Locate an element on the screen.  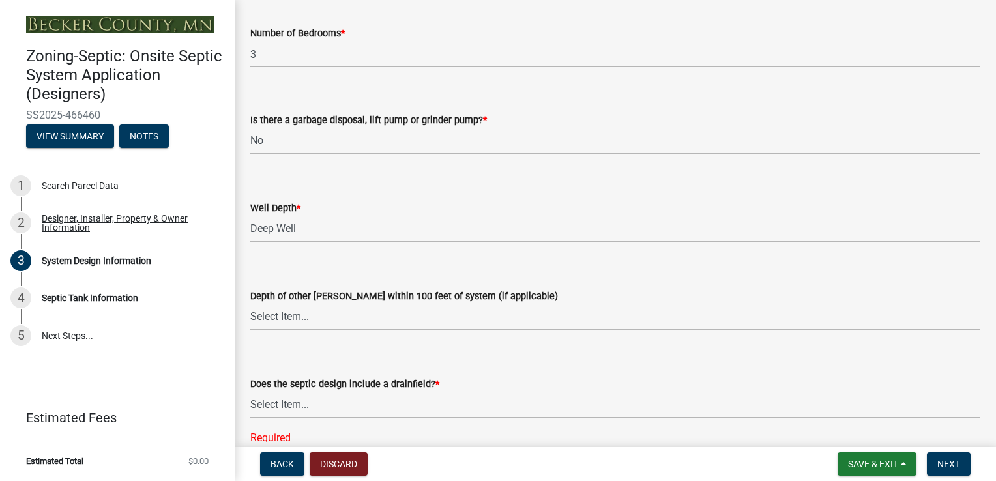
button: Next is located at coordinates (949, 464).